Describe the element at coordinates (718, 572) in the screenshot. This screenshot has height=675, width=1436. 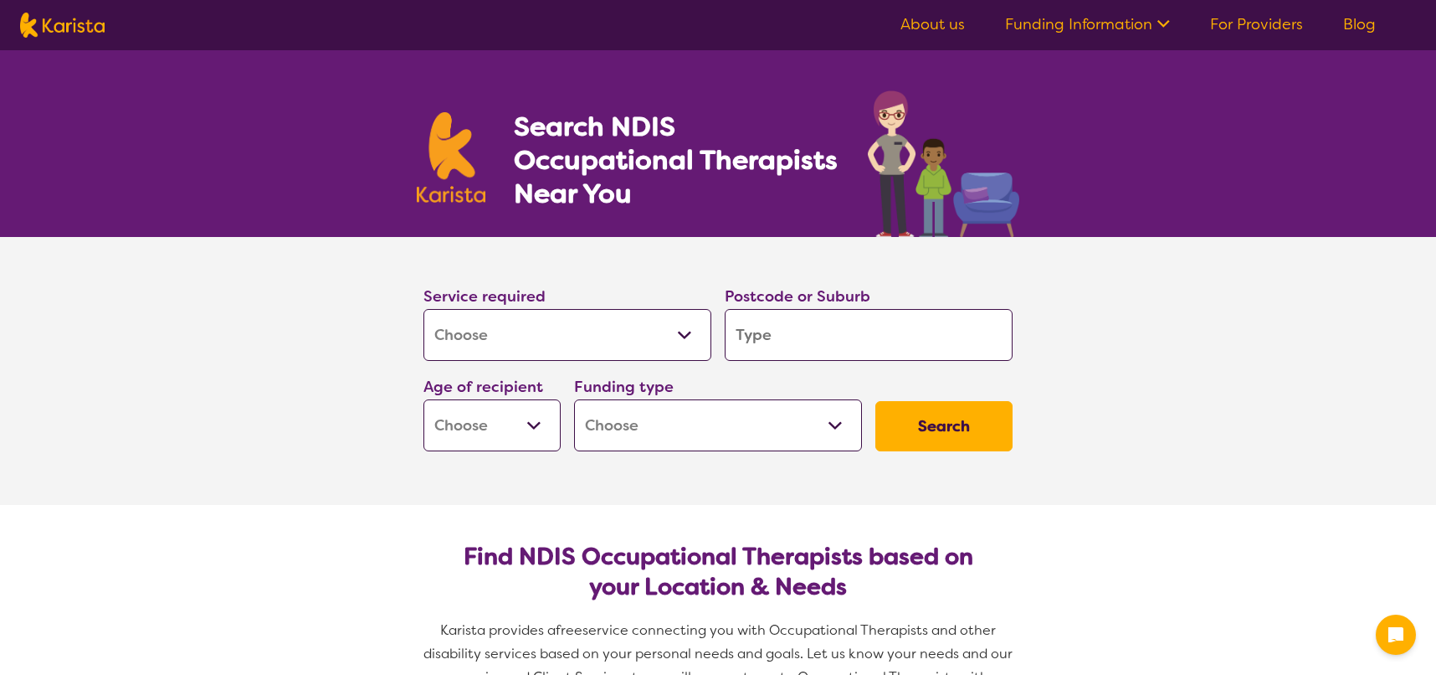
I see `h2: Find NDIS Occupational Therapists based on your Location & Needs` at that location.